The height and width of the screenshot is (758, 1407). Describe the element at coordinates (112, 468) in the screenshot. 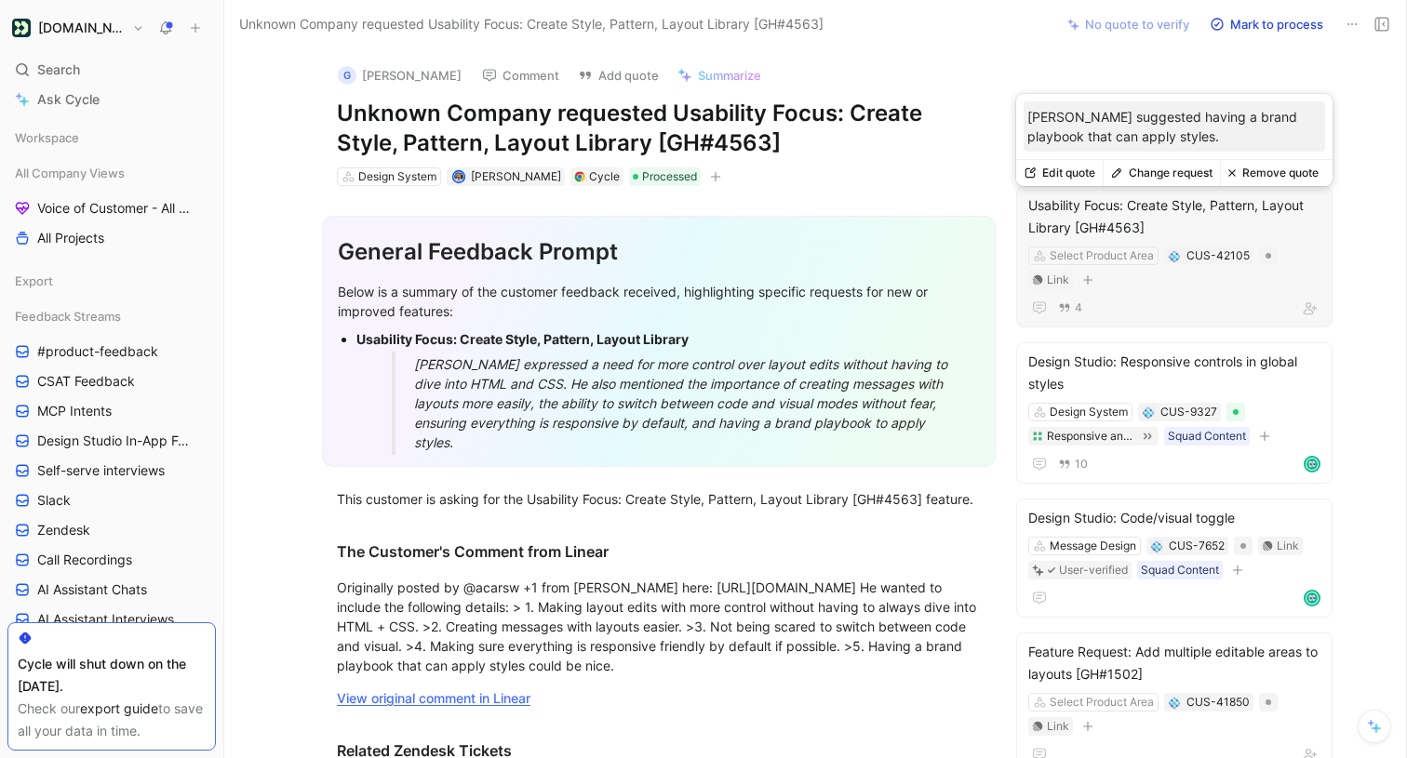

I see `div: Feedback Streams#product-feedbackCSAT FeedbackMCP IntentsDesign Studio In-App FeedbackSelf-serve ...` at that location.